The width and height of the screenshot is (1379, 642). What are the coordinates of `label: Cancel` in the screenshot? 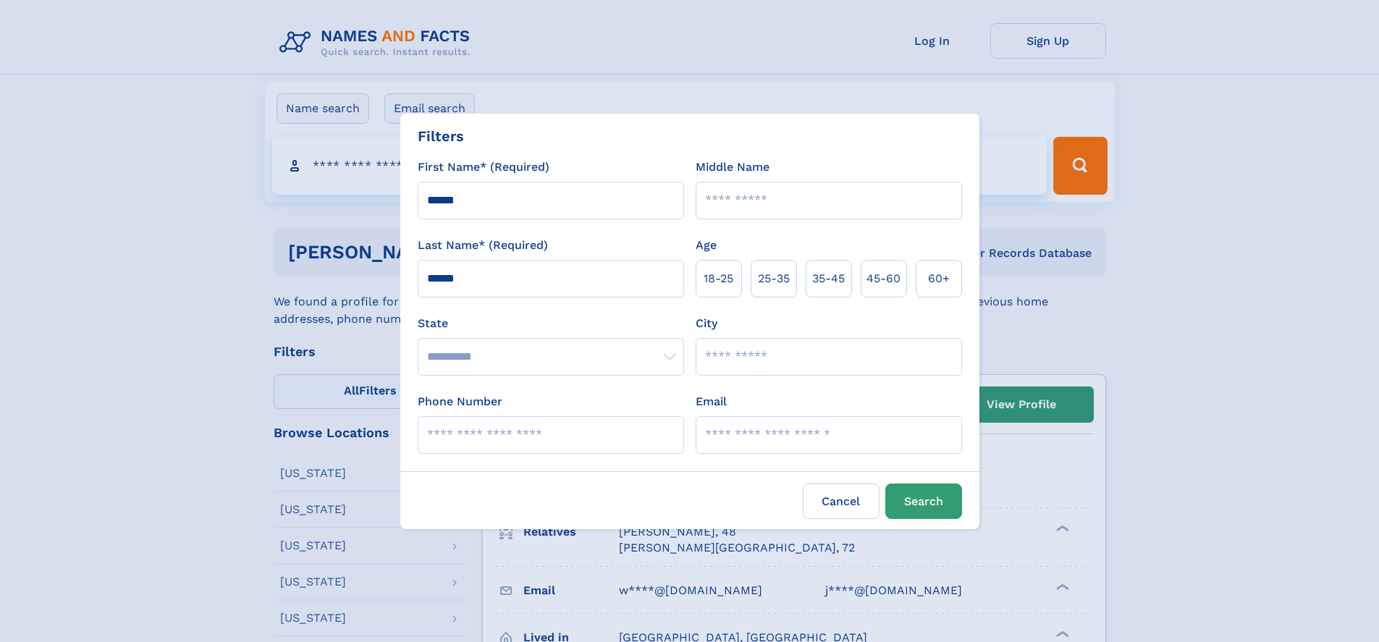 It's located at (841, 501).